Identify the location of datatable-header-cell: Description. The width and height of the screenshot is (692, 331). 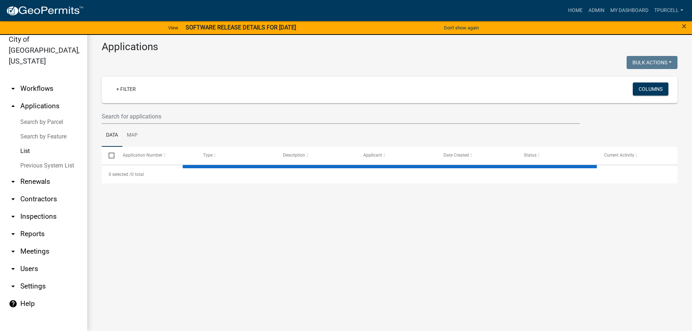
(316, 156).